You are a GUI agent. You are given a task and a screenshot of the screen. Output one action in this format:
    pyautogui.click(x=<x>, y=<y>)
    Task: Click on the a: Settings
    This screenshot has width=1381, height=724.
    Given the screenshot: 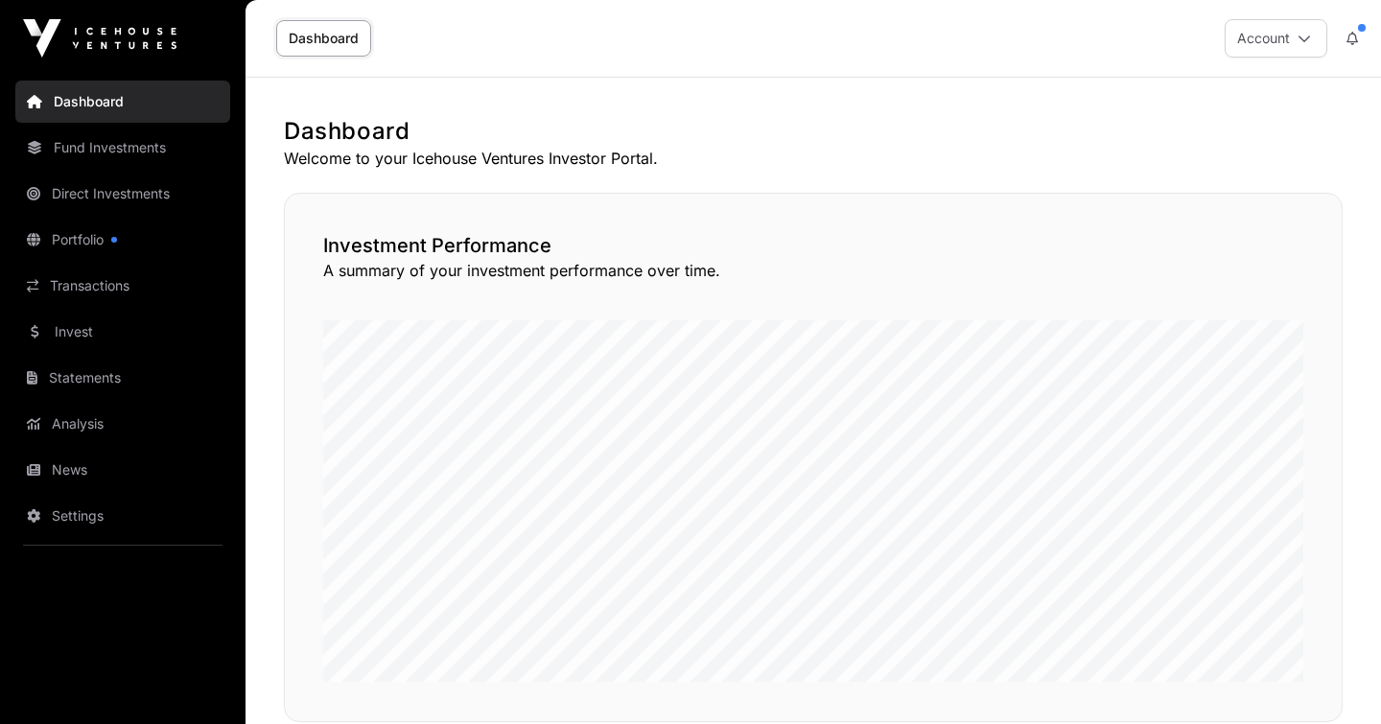 What is the action you would take?
    pyautogui.click(x=123, y=516)
    